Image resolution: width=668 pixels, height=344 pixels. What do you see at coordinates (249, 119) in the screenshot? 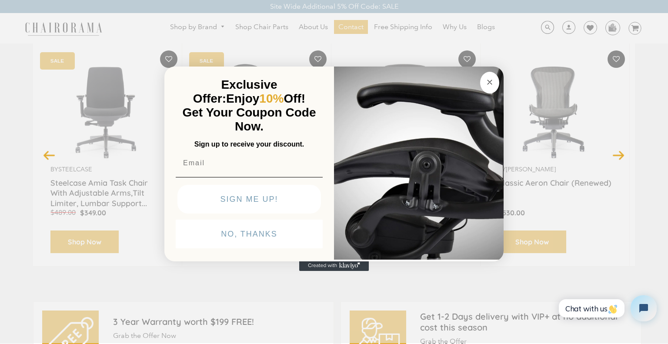
I see `span: Get Your Coupon Code Now.` at bounding box center [249, 119].